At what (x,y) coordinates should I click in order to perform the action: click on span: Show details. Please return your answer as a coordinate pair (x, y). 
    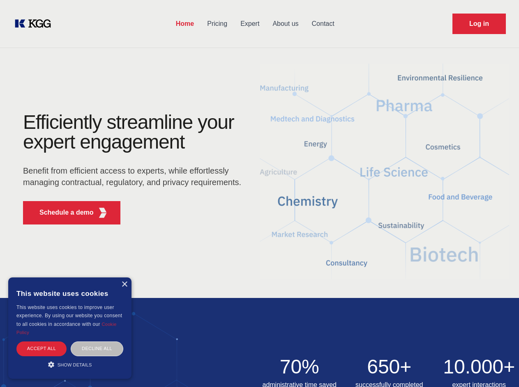
    Looking at the image, I should click on (75, 365).